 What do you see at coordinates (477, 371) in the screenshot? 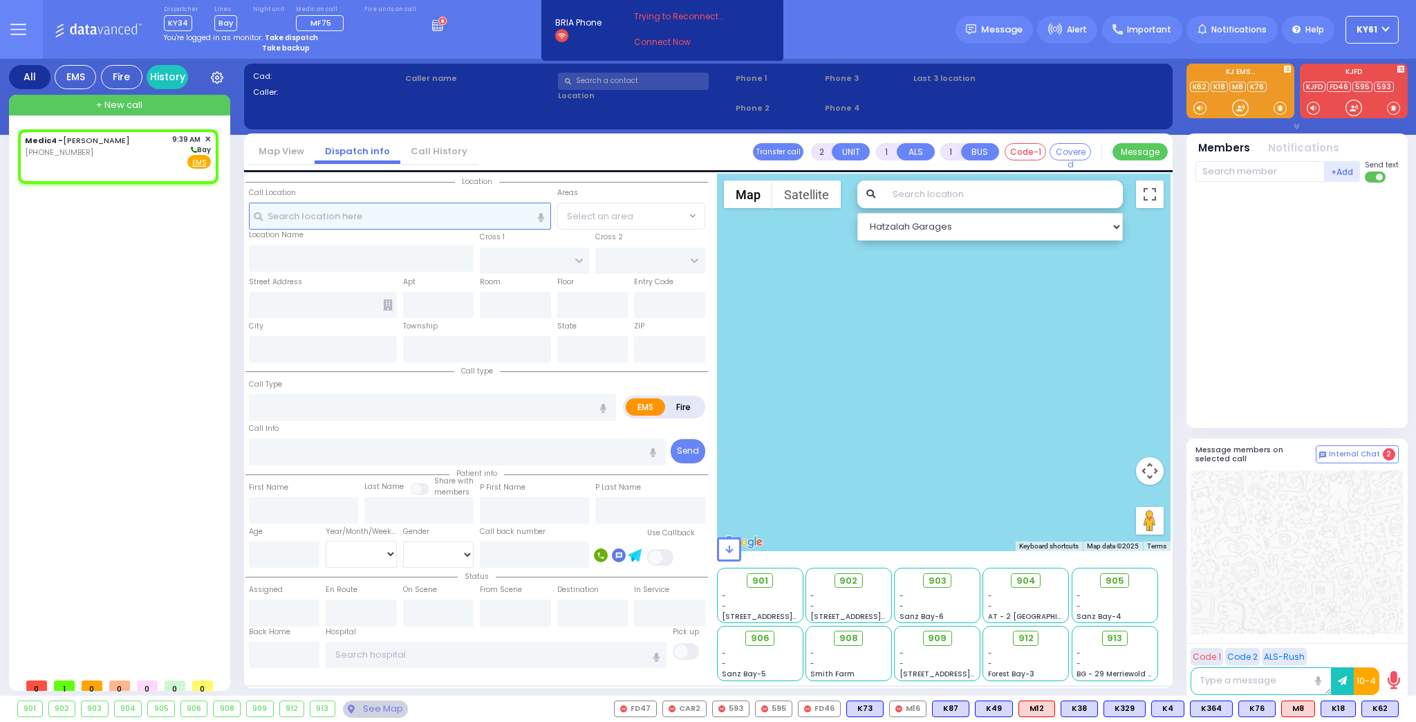
I see `span: Call type` at bounding box center [477, 371].